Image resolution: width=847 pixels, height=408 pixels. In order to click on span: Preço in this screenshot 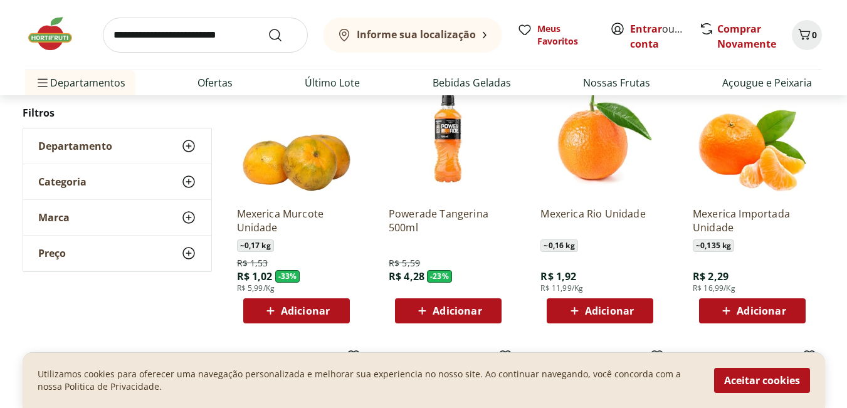, I will do `click(52, 253)`.